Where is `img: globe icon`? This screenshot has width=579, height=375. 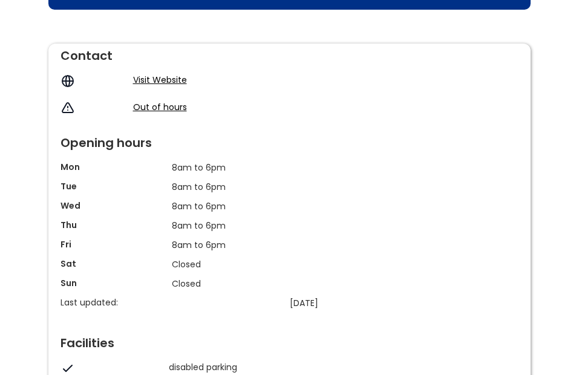
img: globe icon is located at coordinates (68, 81).